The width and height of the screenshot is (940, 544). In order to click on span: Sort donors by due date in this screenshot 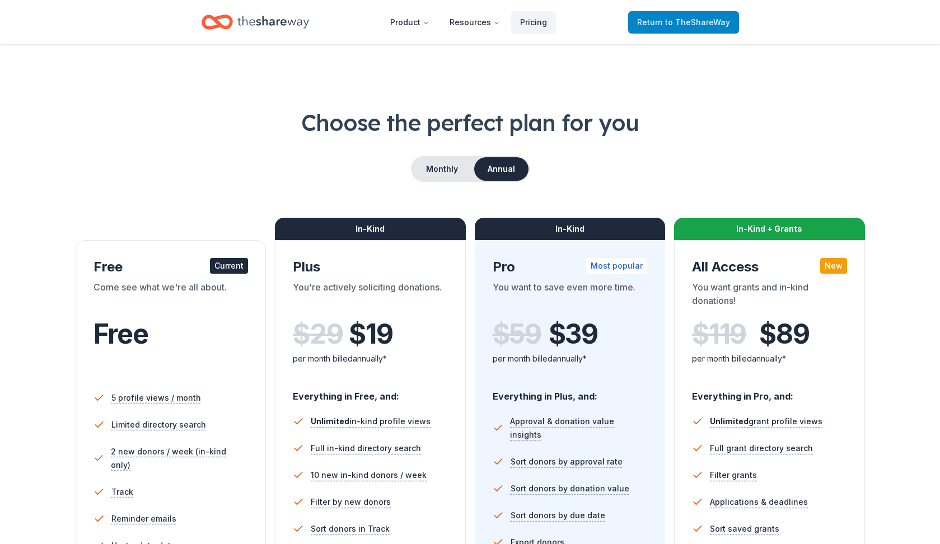, I will do `click(558, 516)`.